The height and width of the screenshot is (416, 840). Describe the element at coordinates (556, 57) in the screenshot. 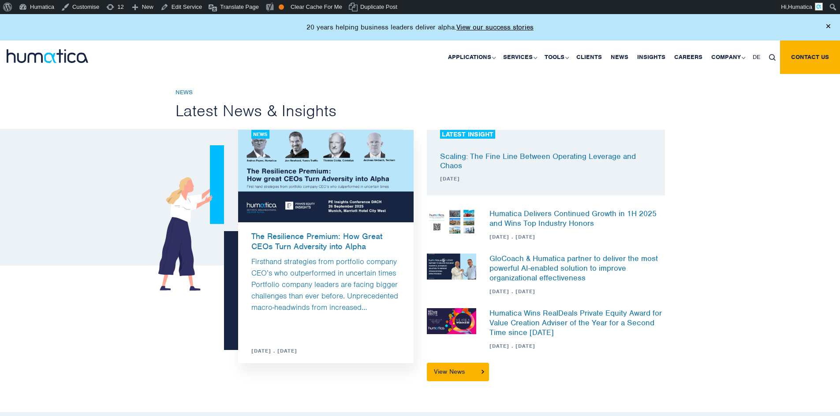

I see `a: Tools` at that location.